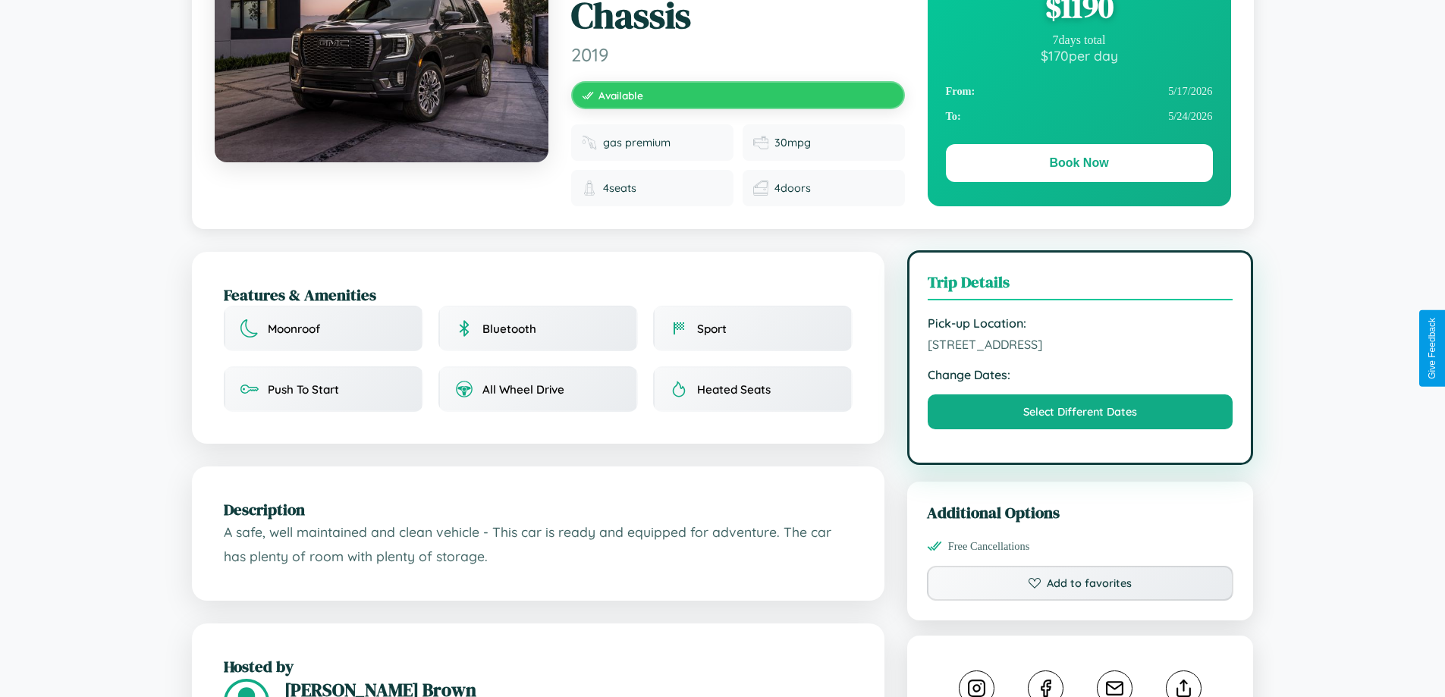 The width and height of the screenshot is (1445, 697). Describe the element at coordinates (738, 55) in the screenshot. I see `span: 2019` at that location.